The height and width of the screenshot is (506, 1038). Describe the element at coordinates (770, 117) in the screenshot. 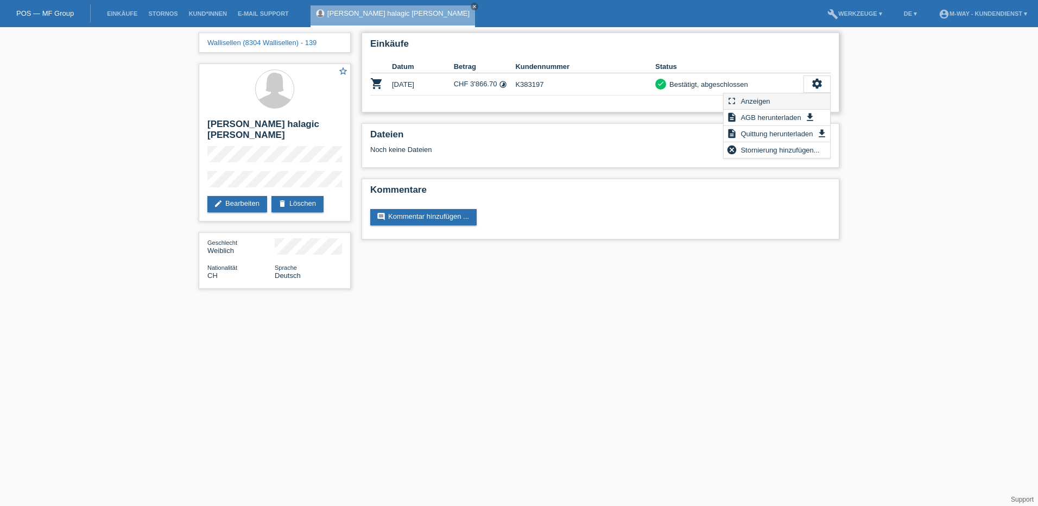

I see `span: AGB herunterladen` at that location.